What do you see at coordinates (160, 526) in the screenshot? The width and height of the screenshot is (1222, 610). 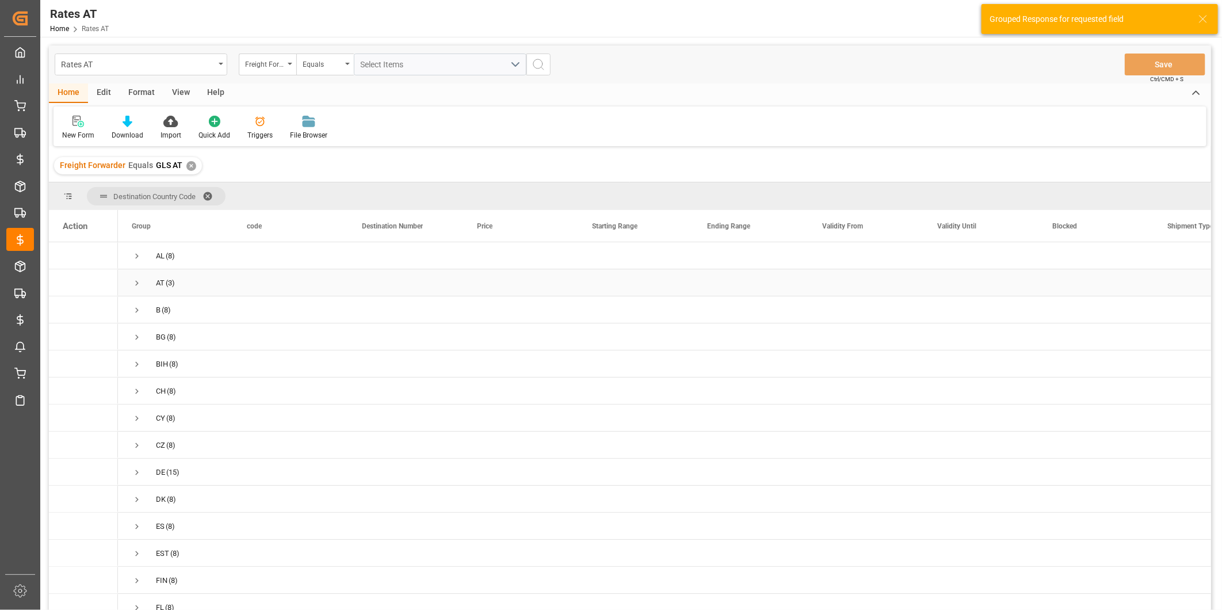 I see `div: ES` at bounding box center [160, 526].